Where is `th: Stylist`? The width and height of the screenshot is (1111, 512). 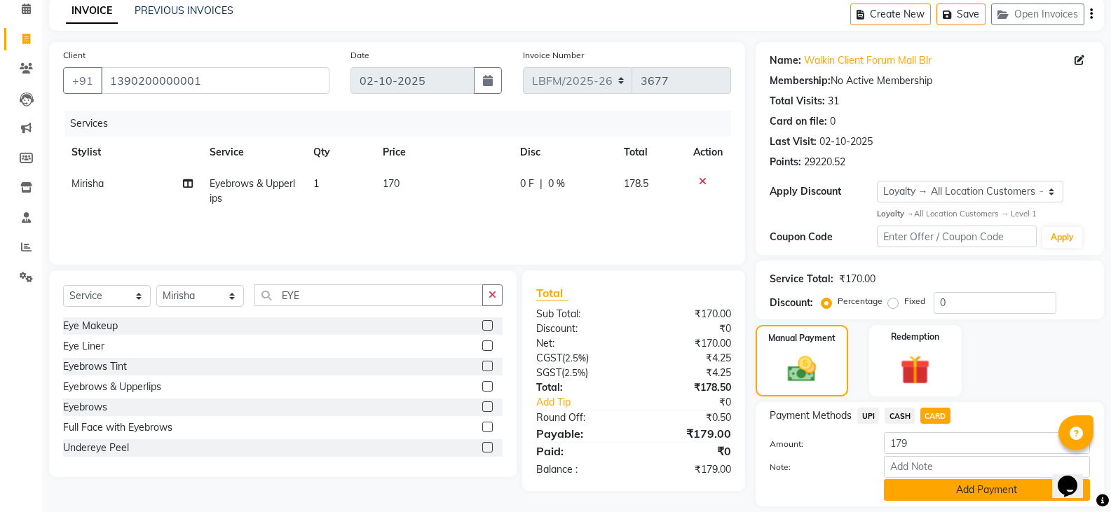 th: Stylist is located at coordinates (132, 152).